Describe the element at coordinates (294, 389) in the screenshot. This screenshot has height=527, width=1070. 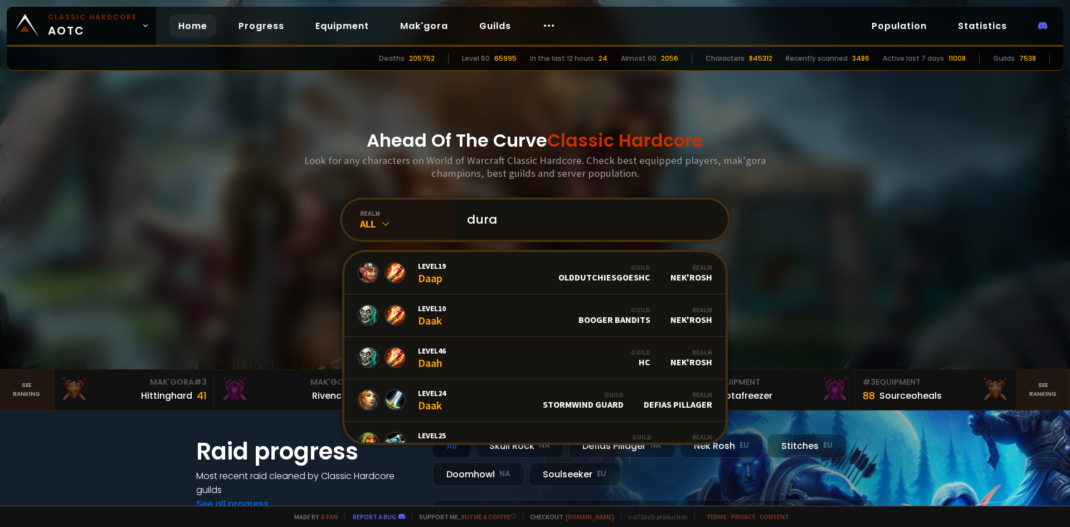
I see `a: Mak'Gora#2Rivench100` at that location.